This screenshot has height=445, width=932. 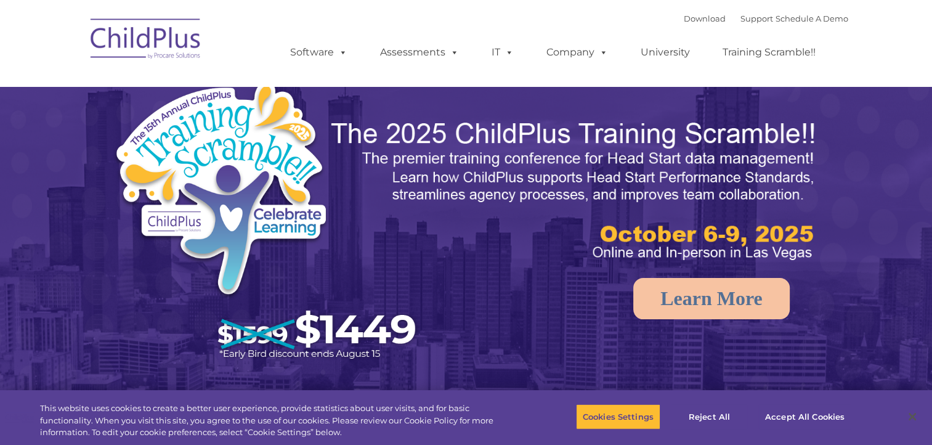 What do you see at coordinates (756, 18) in the screenshot?
I see `a: Support` at bounding box center [756, 18].